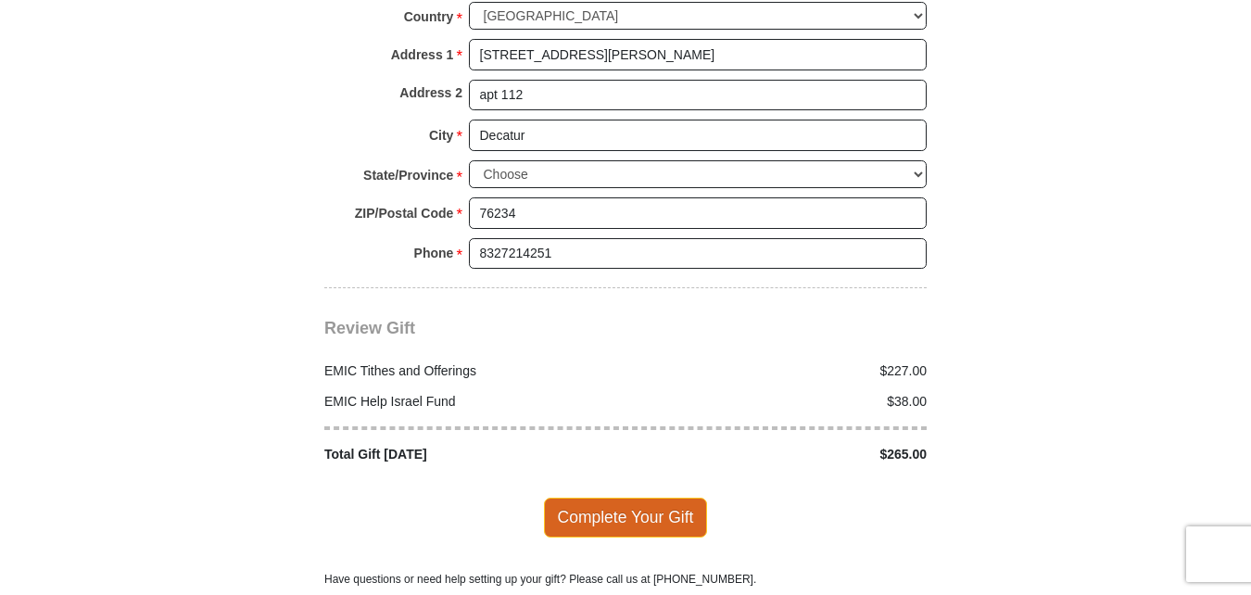 The height and width of the screenshot is (595, 1251). What do you see at coordinates (431, 93) in the screenshot?
I see `strong: Address 2` at bounding box center [431, 93].